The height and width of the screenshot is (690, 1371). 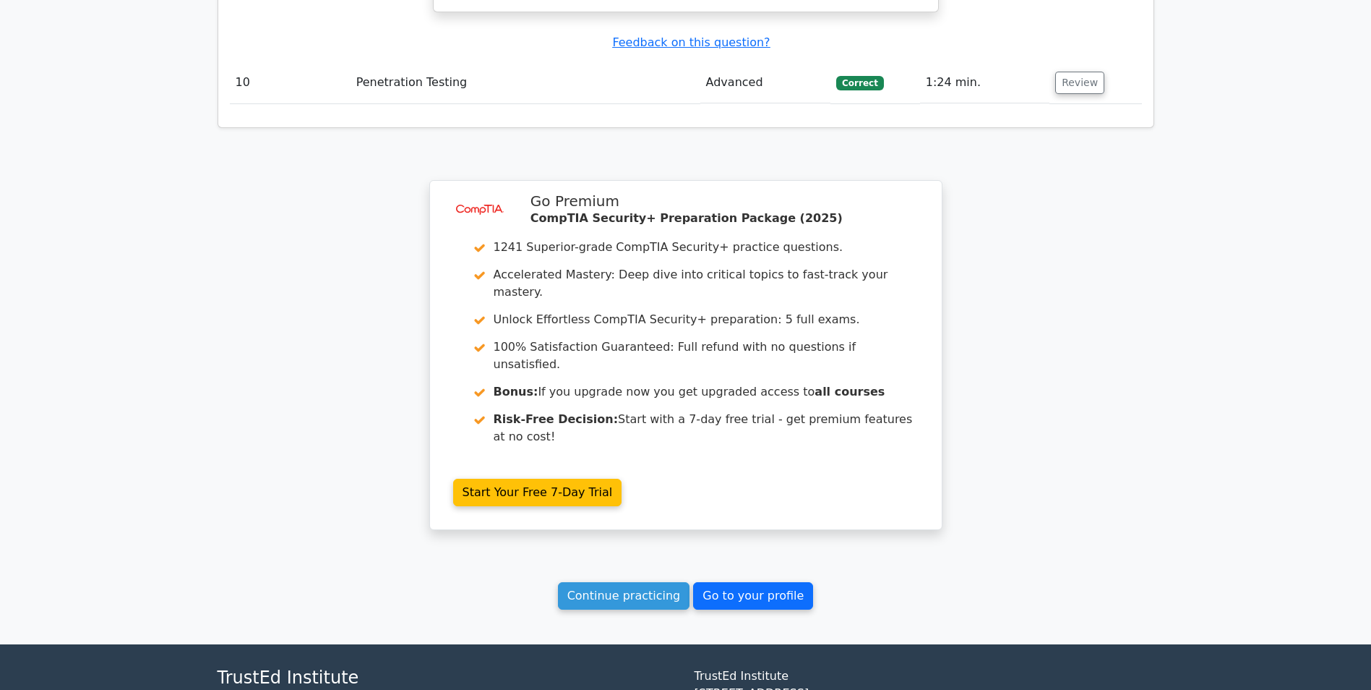 I want to click on td: 1:24 min., so click(x=985, y=82).